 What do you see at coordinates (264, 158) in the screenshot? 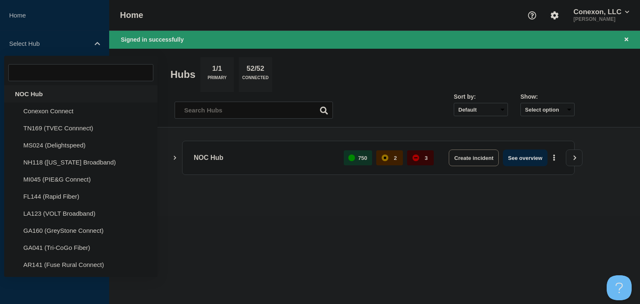
I see `p: NOC Hub` at bounding box center [264, 158].